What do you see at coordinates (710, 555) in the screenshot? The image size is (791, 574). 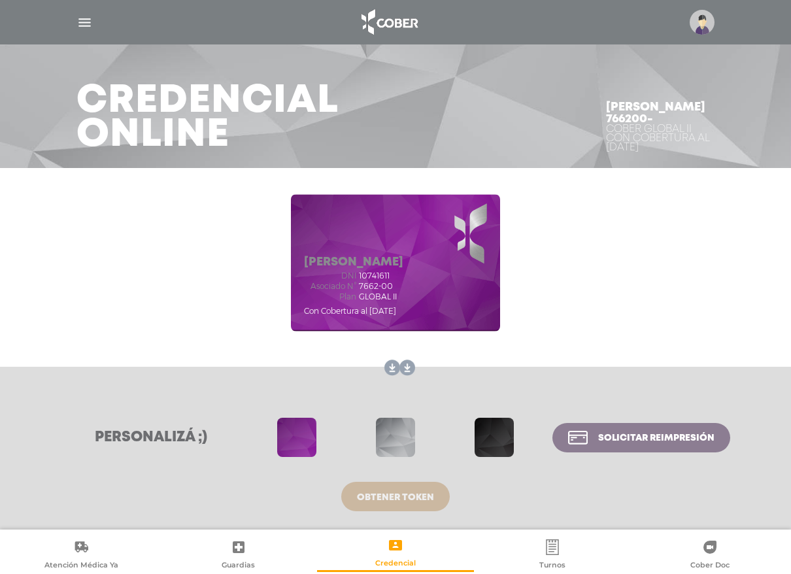 I see `a: Cober Doc` at bounding box center [710, 555].